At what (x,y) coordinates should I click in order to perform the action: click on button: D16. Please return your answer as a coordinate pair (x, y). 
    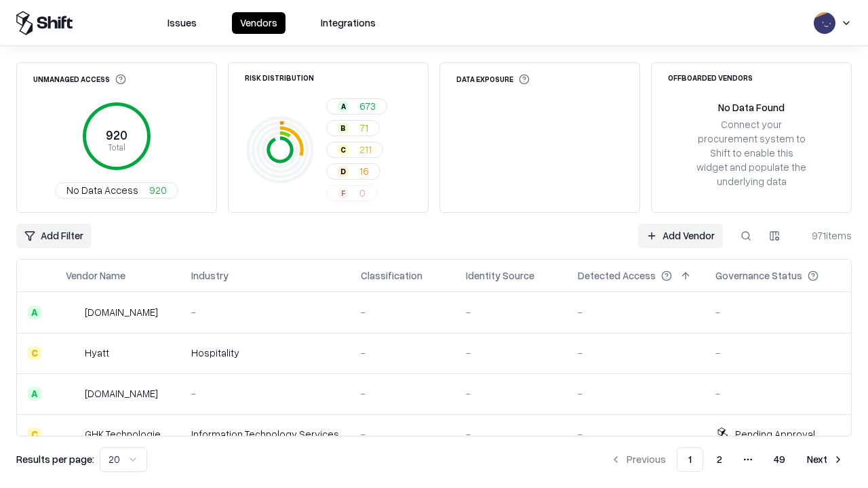
    Looking at the image, I should click on (353, 172).